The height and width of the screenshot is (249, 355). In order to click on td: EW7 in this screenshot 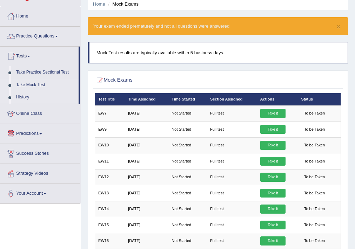, I will do `click(110, 113)`.